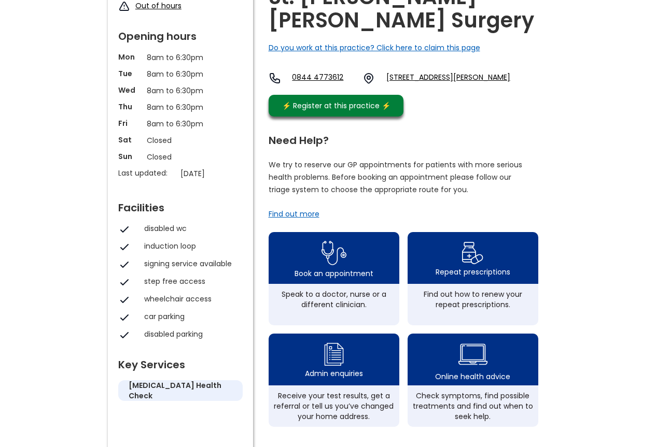  What do you see at coordinates (191, 317) in the screenshot?
I see `div: car parking` at bounding box center [191, 317].